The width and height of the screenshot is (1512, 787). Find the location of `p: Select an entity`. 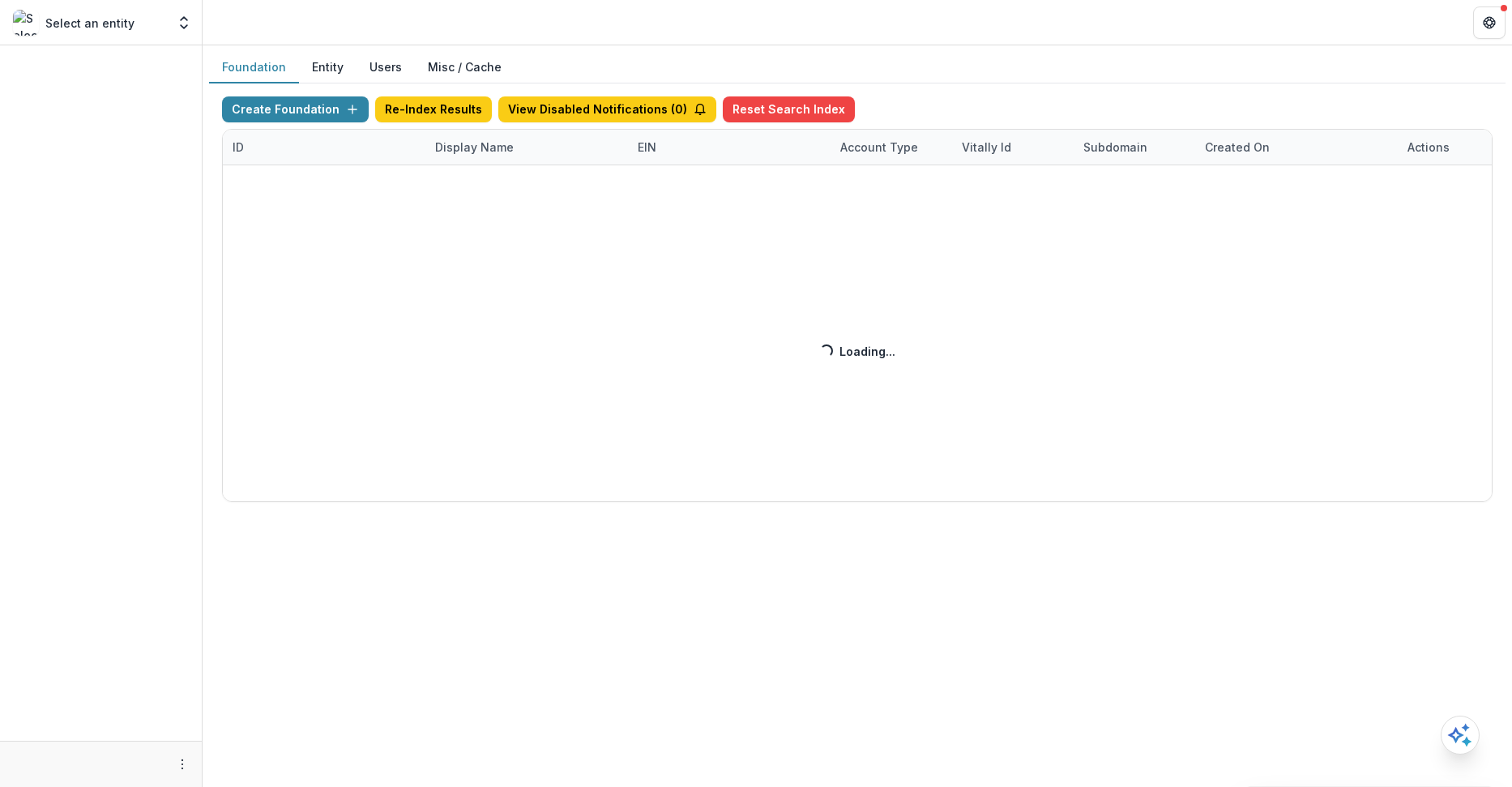

p: Select an entity is located at coordinates (90, 22).